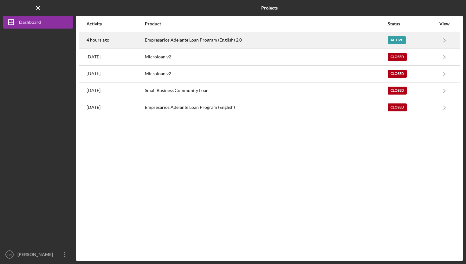  What do you see at coordinates (38, 22) in the screenshot?
I see `a: Dashboard` at bounding box center [38, 22].